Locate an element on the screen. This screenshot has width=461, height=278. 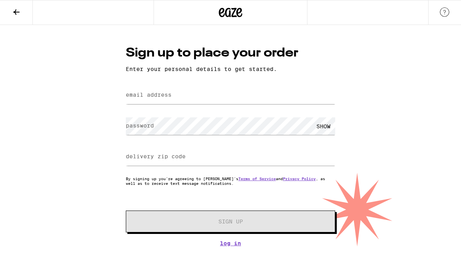
a: Privacy Policy is located at coordinates (299, 179).